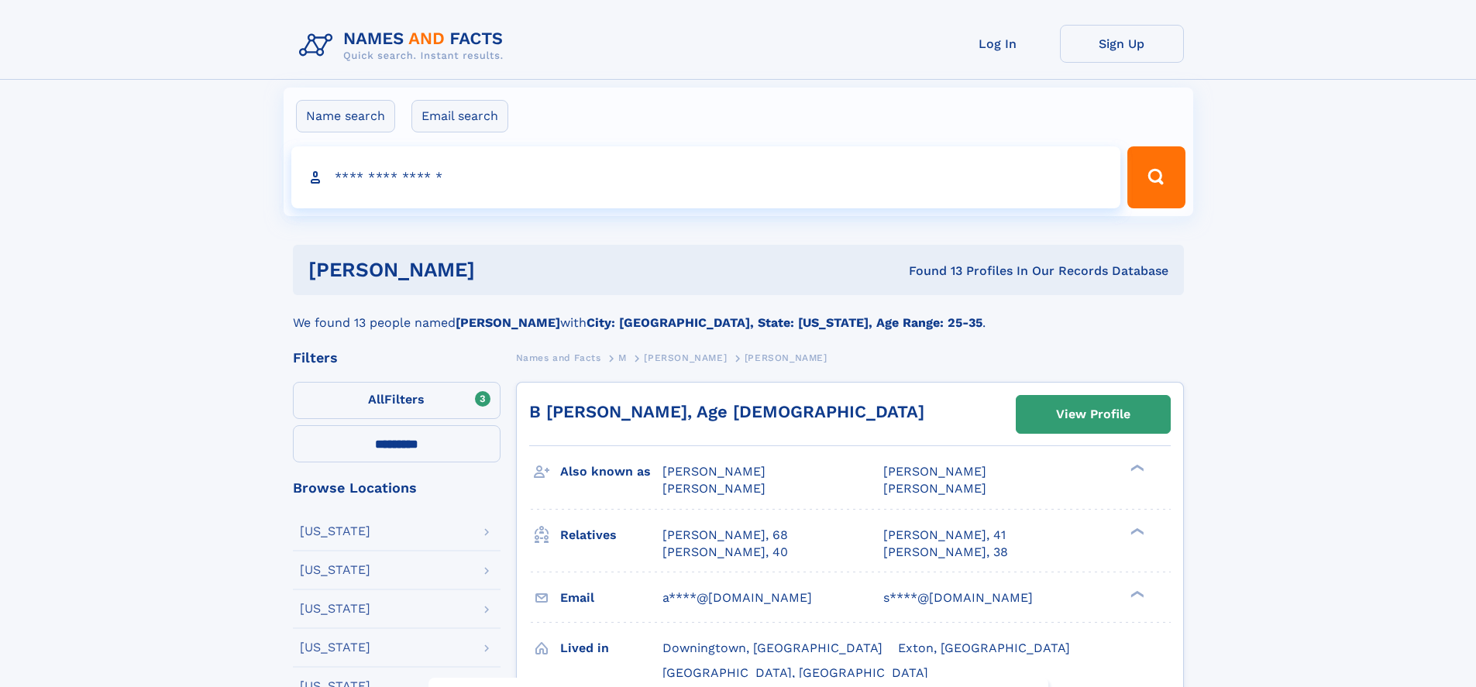  Describe the element at coordinates (706, 177) in the screenshot. I see `input: search input` at that location.